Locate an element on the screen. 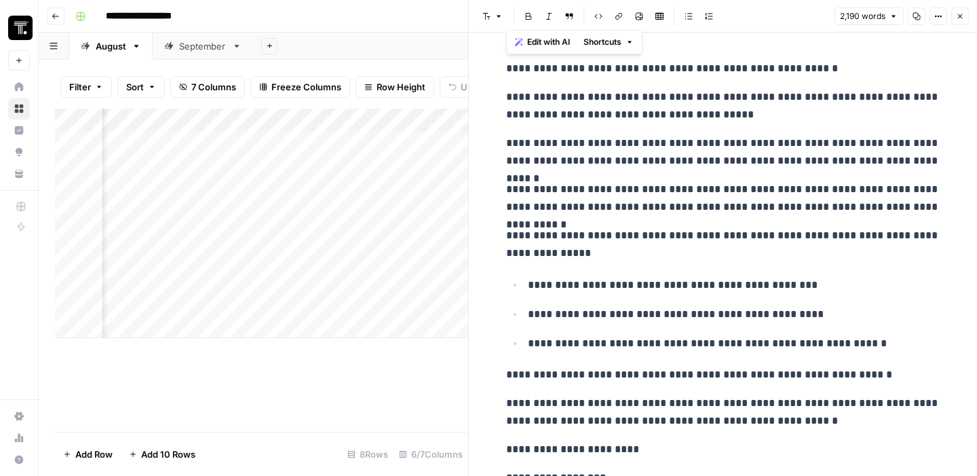  button: Sort is located at coordinates (141, 87).